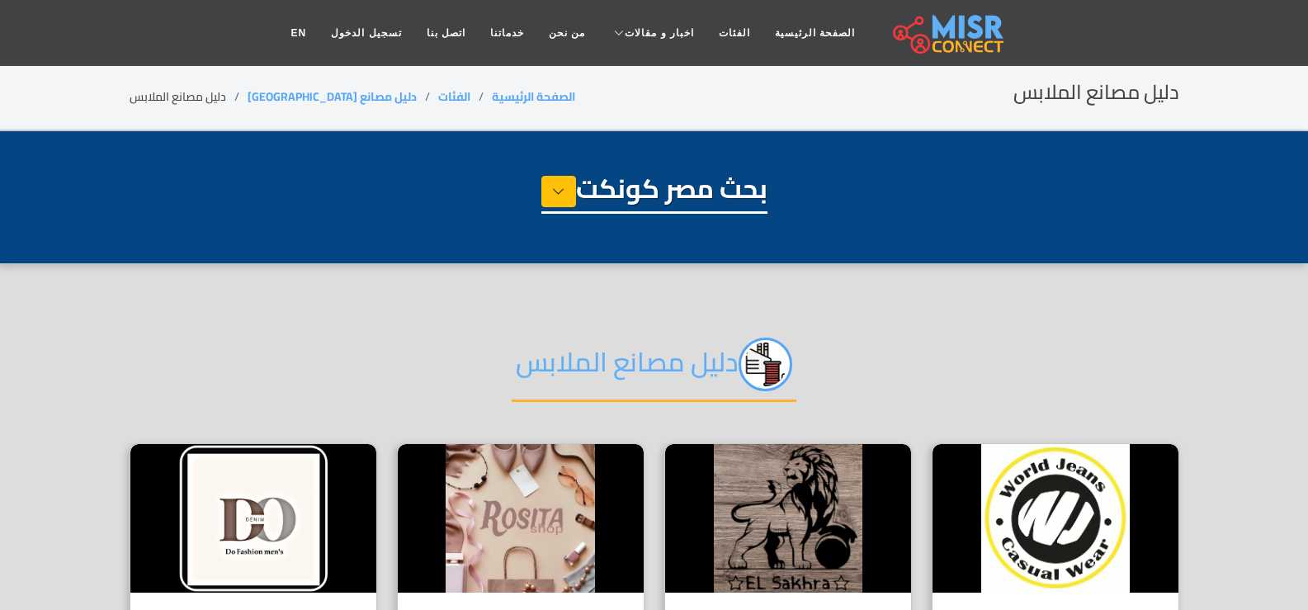  Describe the element at coordinates (445, 33) in the screenshot. I see `a: اتصل بنا` at that location.